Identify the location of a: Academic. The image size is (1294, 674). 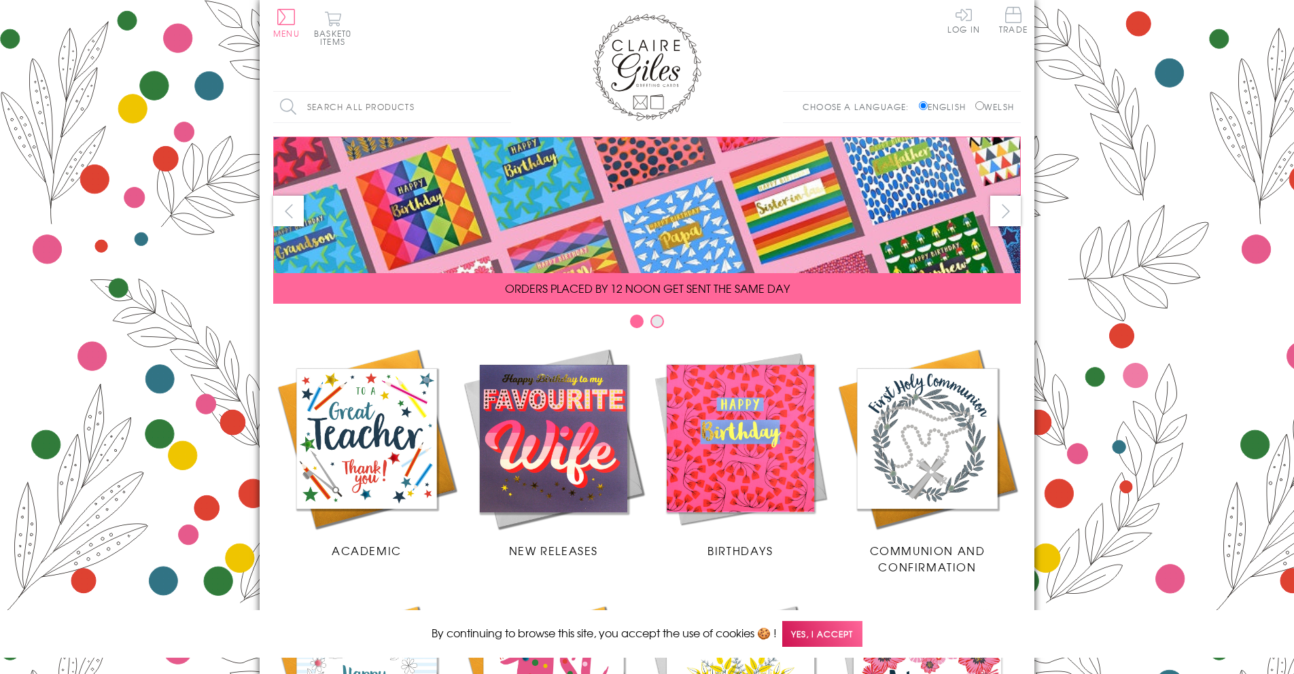
(366, 452).